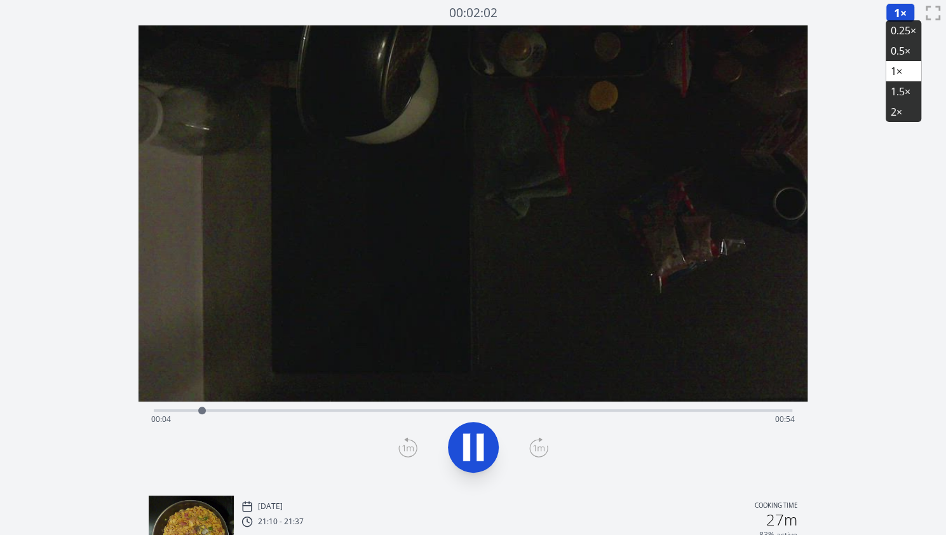  I want to click on p: Cooking time, so click(776, 506).